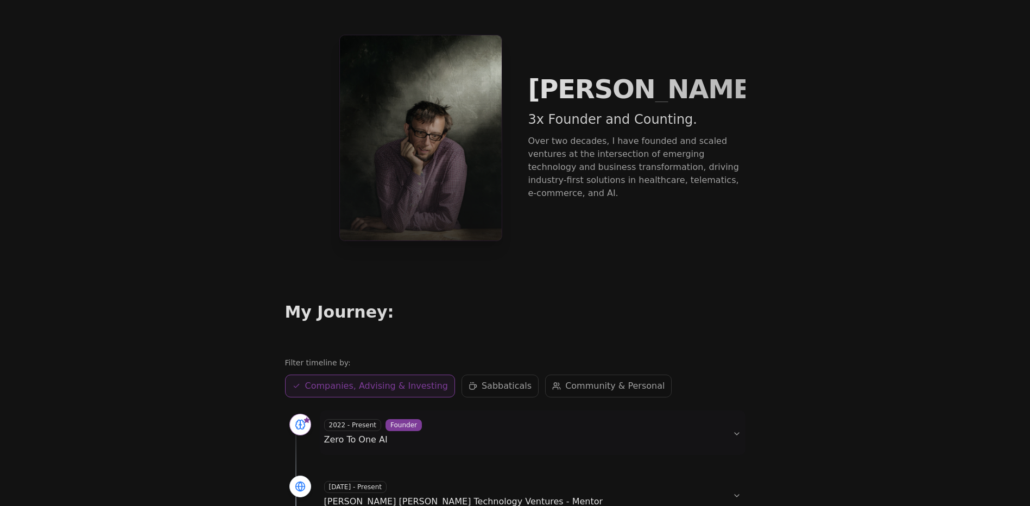 The image size is (1030, 506). I want to click on button: Companies, Advising & Investing, so click(370, 386).